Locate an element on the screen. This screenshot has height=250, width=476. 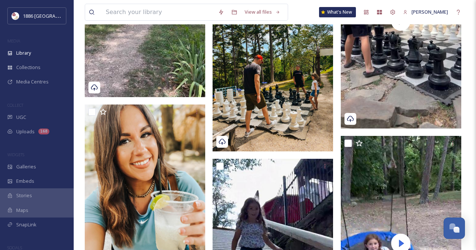
button: Open Chat is located at coordinates (455, 228).